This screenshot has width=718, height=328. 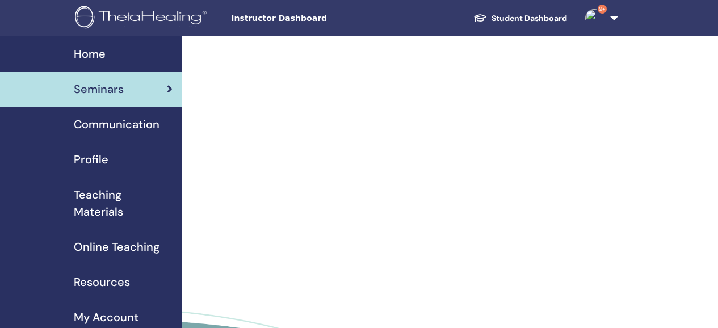 What do you see at coordinates (90, 54) in the screenshot?
I see `span: Home` at bounding box center [90, 54].